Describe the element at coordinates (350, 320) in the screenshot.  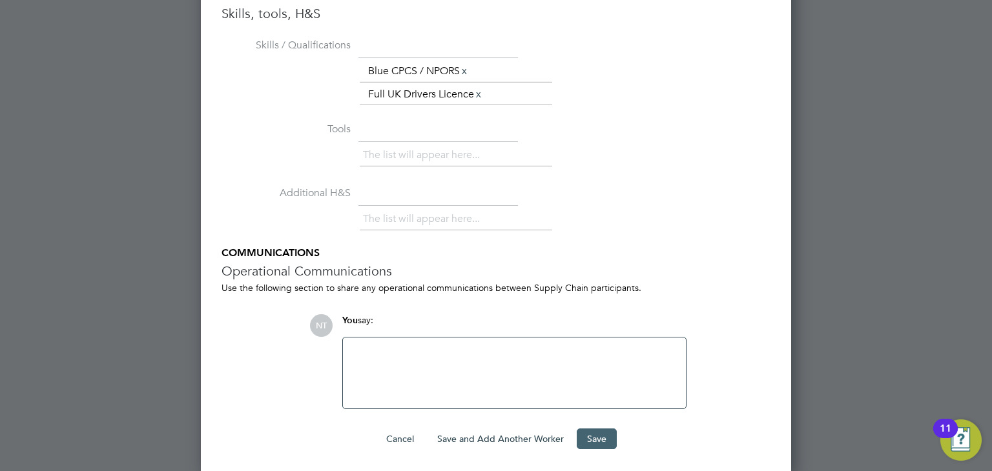
I see `span: You` at that location.